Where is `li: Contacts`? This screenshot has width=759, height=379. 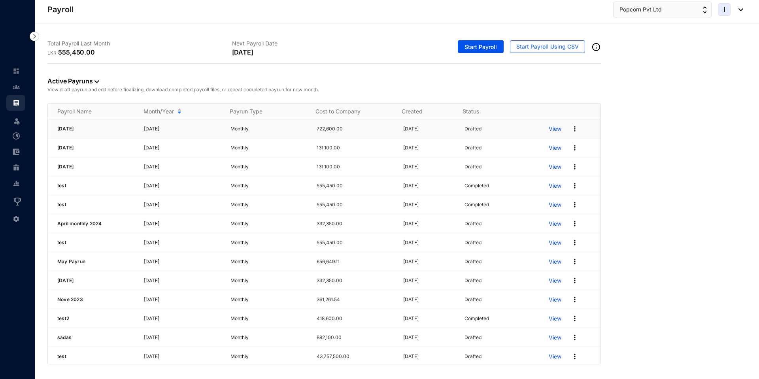
li: Contacts is located at coordinates (16, 87).